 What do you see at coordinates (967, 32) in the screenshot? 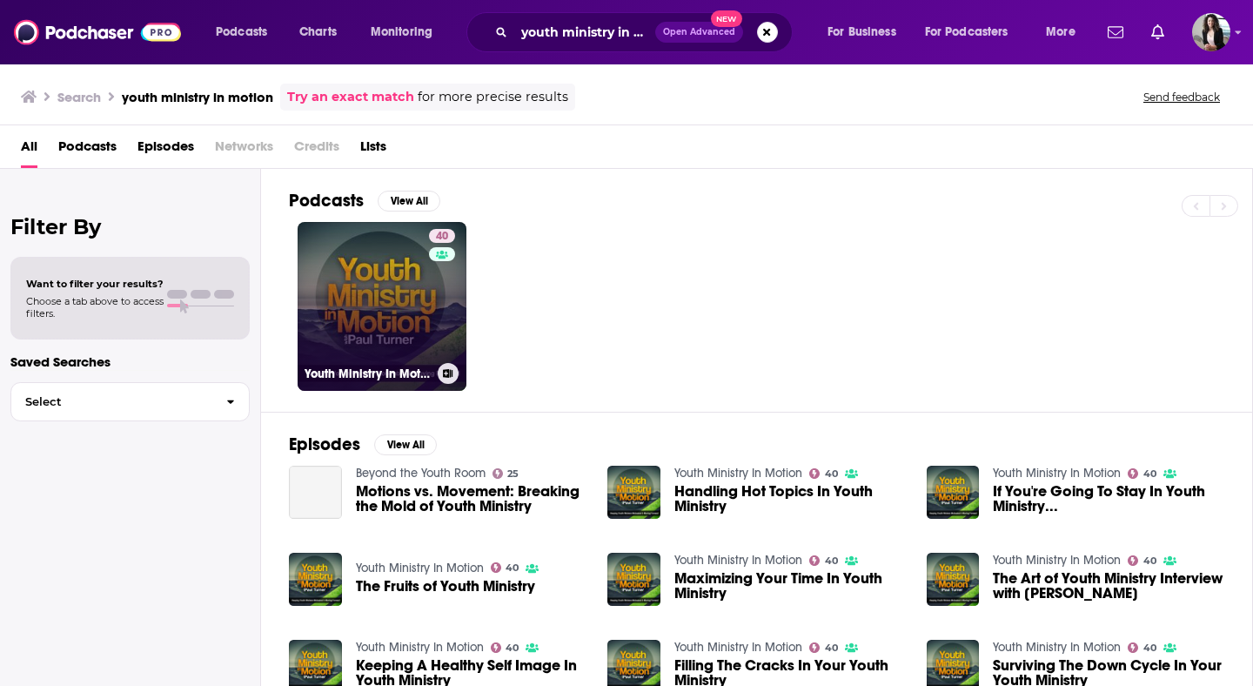
I see `span: For Podcasters` at bounding box center [967, 32].